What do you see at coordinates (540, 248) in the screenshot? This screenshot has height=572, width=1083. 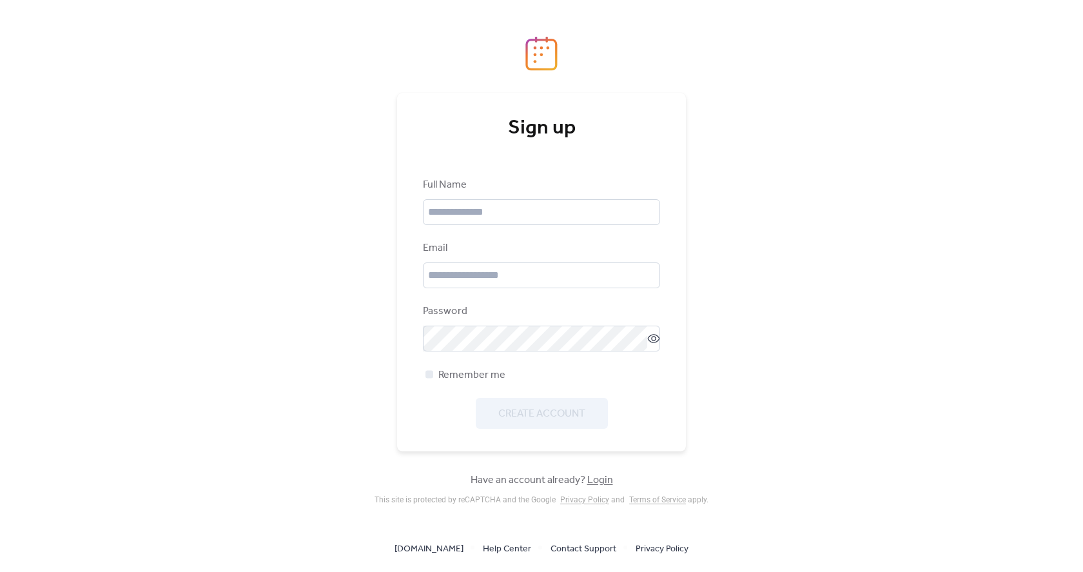 I see `div: Email` at bounding box center [540, 248].